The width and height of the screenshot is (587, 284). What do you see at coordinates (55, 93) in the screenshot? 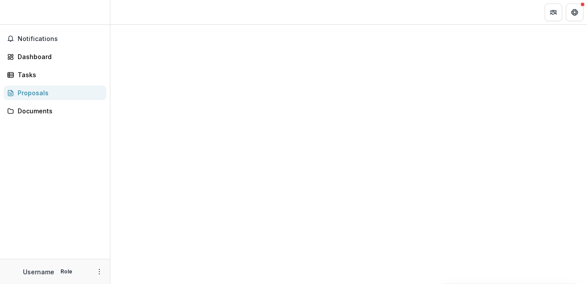
I see `a: Proposals` at bounding box center [55, 93].